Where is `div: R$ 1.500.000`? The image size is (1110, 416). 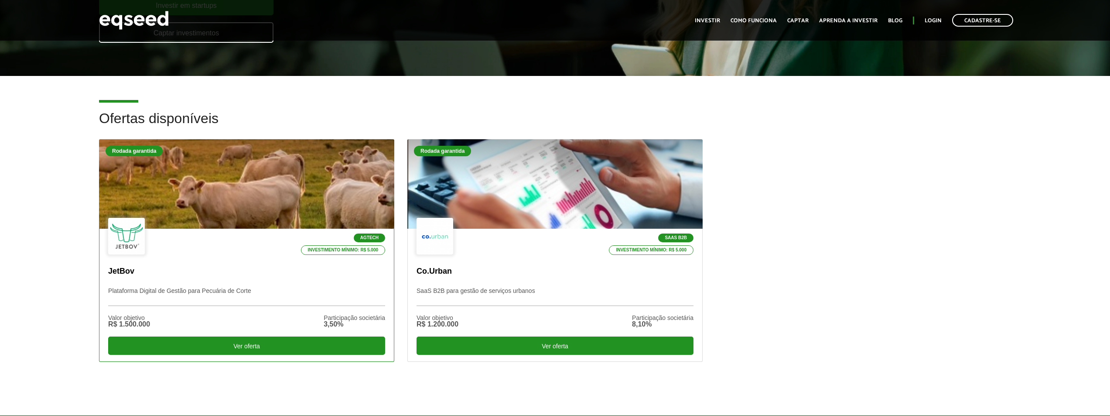 div: R$ 1.500.000 is located at coordinates (129, 324).